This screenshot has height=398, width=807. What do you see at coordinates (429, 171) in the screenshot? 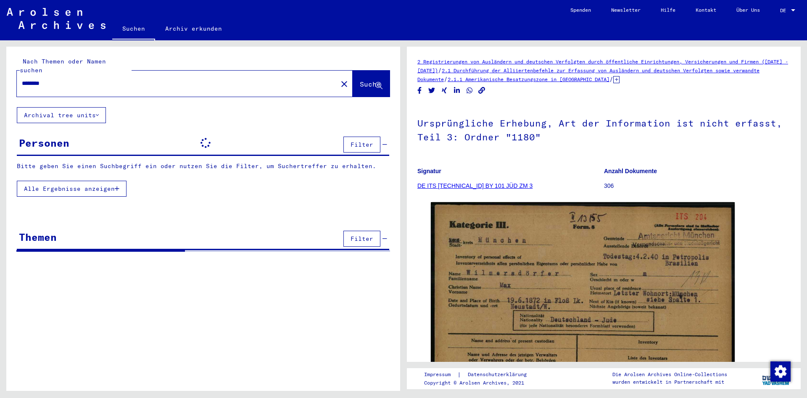
I see `b: Signatur` at bounding box center [429, 171].